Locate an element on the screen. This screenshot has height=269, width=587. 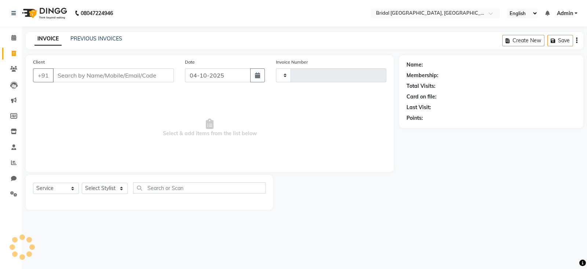
button: Save is located at coordinates (561, 40).